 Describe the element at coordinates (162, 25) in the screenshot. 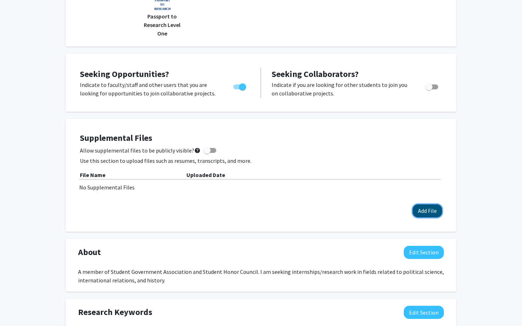

I see `p: Passport to Research Level One` at that location.